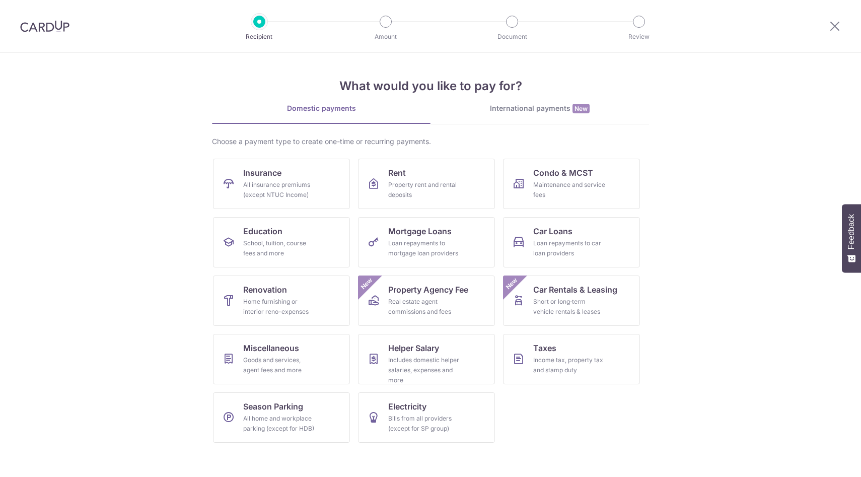 The width and height of the screenshot is (861, 477). Describe the element at coordinates (639, 37) in the screenshot. I see `p: Review` at that location.